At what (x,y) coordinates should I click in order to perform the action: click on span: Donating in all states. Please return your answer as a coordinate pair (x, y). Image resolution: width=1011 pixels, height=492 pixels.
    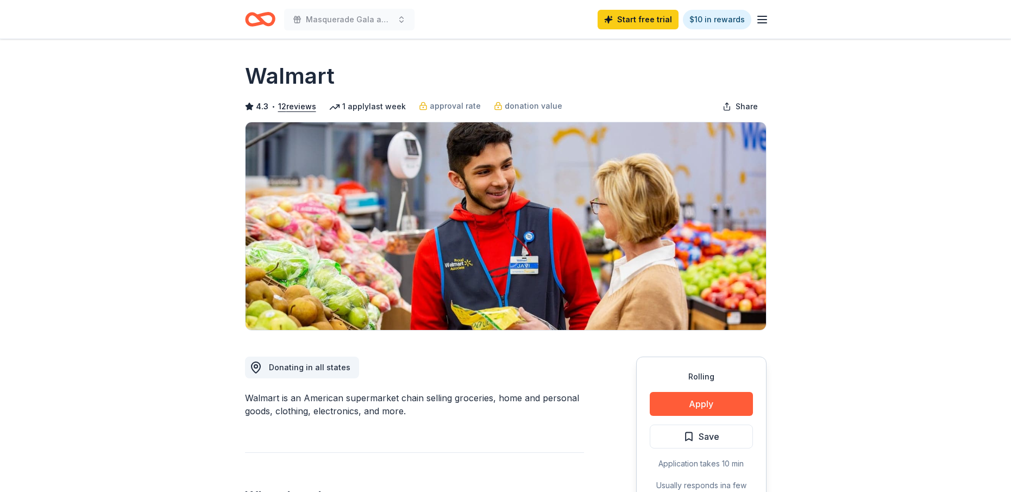
    Looking at the image, I should click on (310, 367).